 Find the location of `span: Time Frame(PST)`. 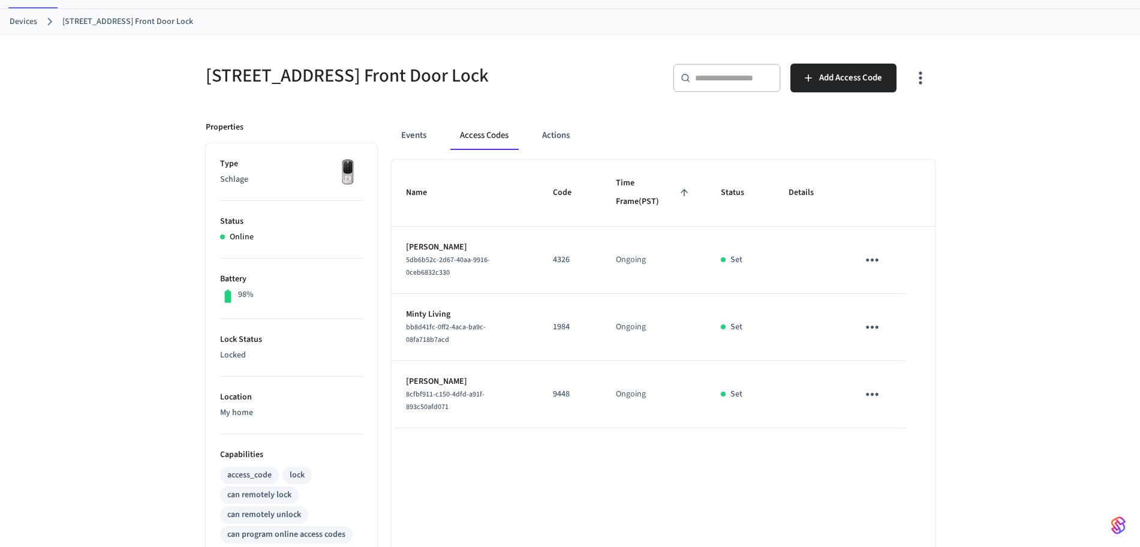

span: Time Frame(PST) is located at coordinates (654, 192).